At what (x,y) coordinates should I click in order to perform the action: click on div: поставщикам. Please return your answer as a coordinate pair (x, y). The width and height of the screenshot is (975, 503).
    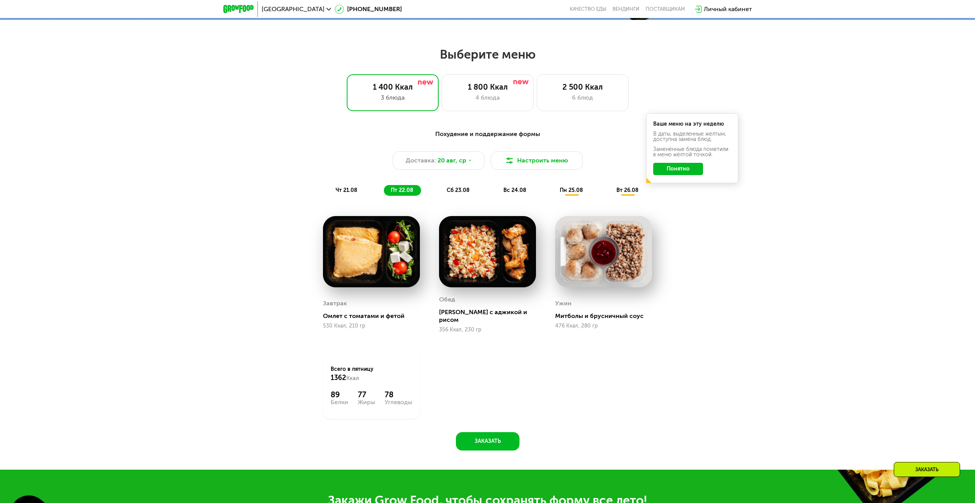
    Looking at the image, I should click on (665, 9).